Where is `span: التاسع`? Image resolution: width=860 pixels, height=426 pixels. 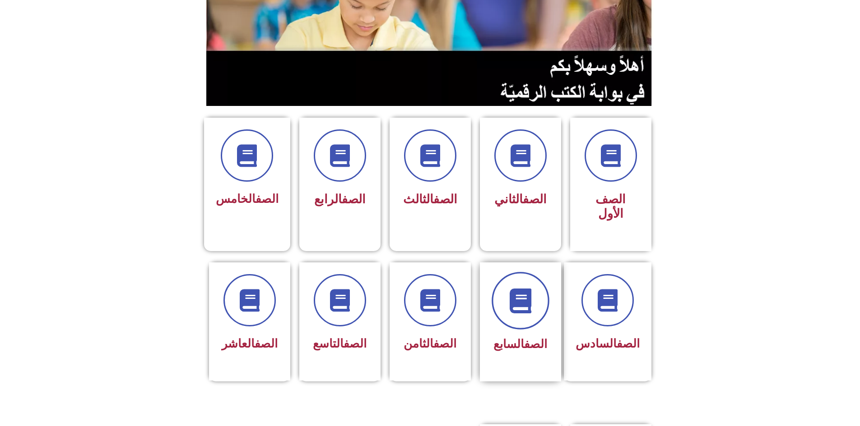
span: التاسع is located at coordinates (339, 344).